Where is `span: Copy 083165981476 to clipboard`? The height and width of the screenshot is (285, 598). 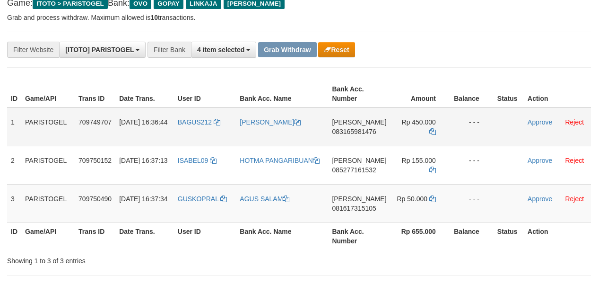
span: Copy 083165981476 to clipboard is located at coordinates (354, 131).